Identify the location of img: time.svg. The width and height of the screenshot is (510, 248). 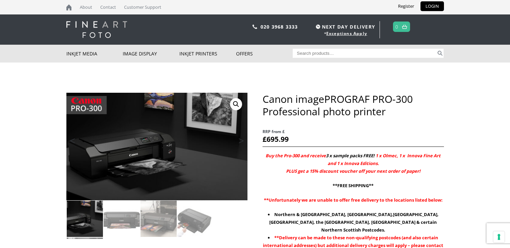
(318, 26).